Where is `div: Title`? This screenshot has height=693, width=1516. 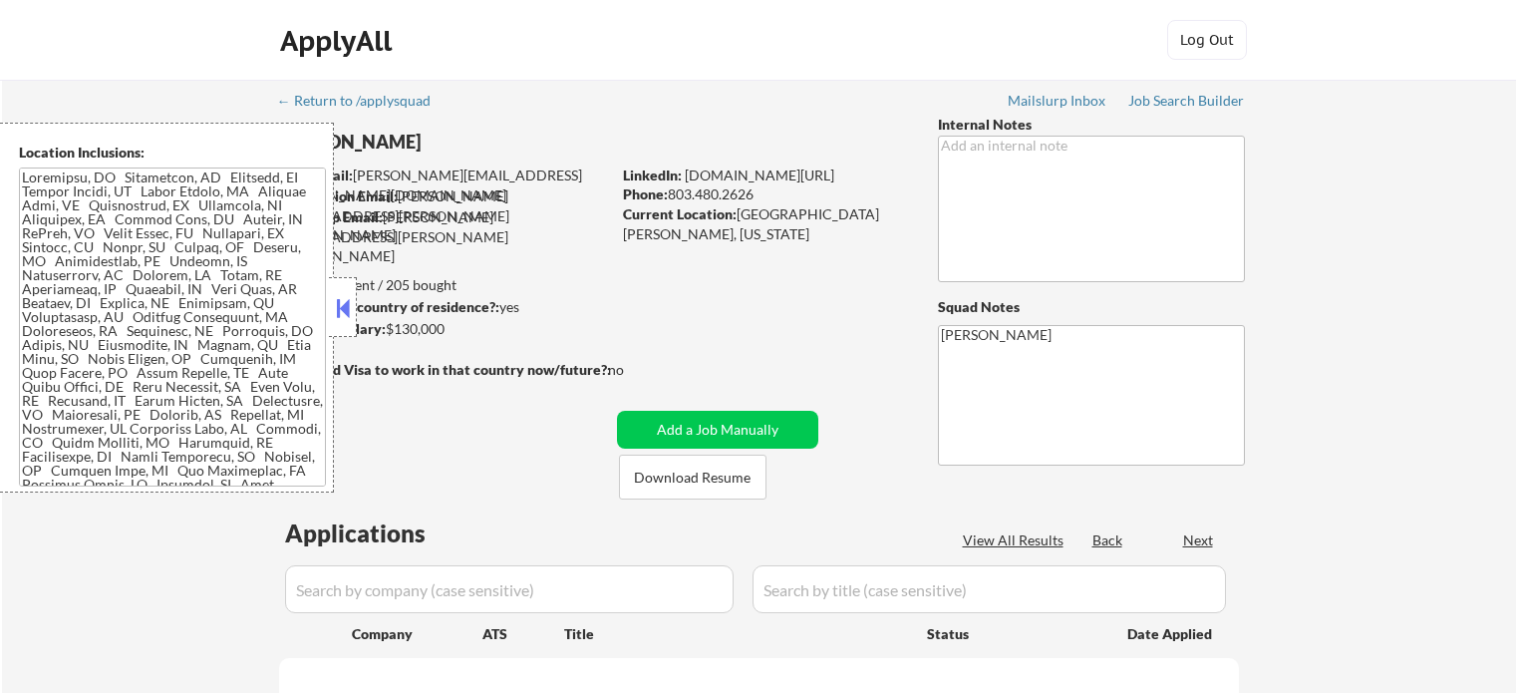
div: Title is located at coordinates (735, 634).